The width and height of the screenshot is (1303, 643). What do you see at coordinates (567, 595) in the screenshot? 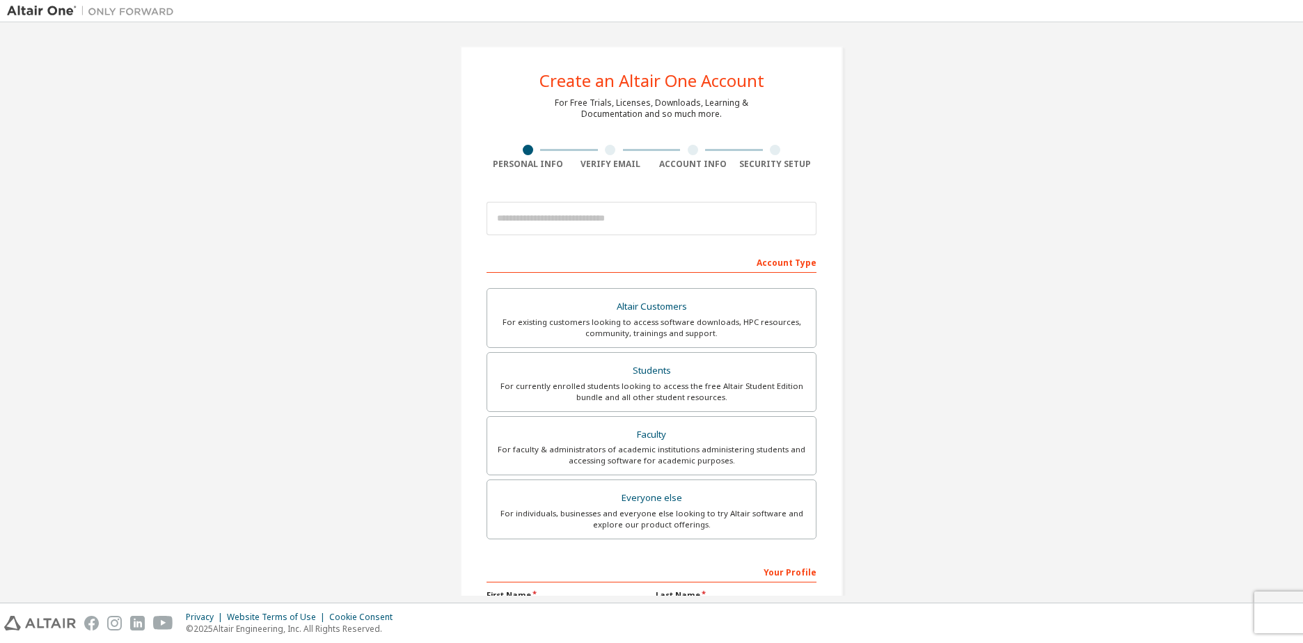
I see `label: First Name` at bounding box center [567, 595].